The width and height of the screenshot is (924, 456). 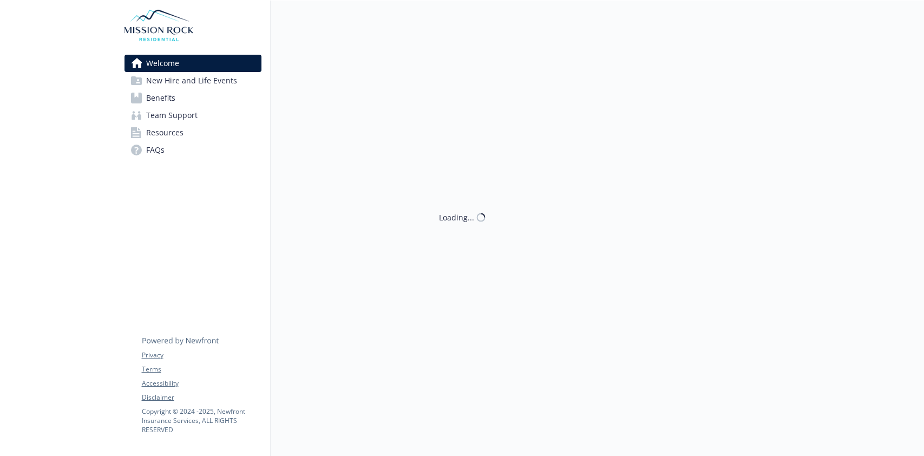 I want to click on a: Disclaimer, so click(x=201, y=397).